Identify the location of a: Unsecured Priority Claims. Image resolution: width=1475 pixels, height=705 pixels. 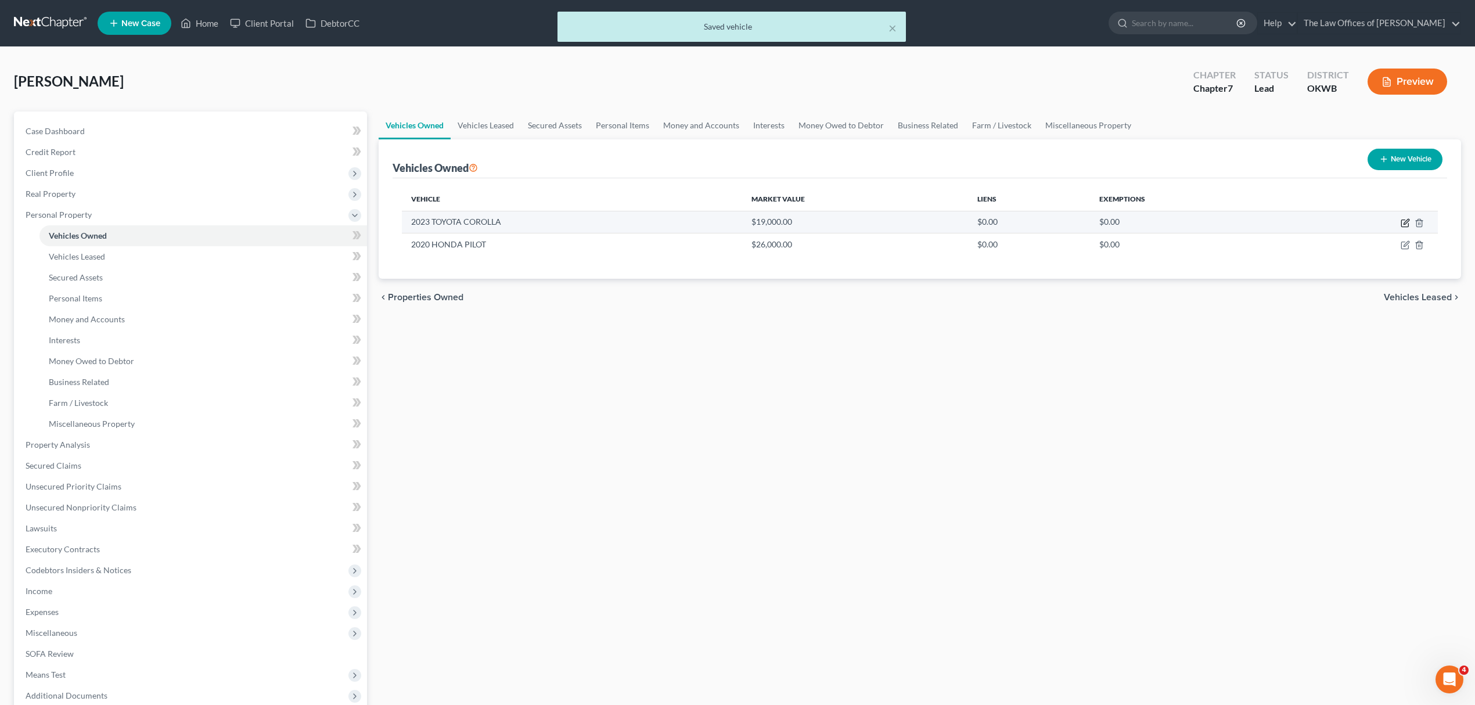
(192, 487).